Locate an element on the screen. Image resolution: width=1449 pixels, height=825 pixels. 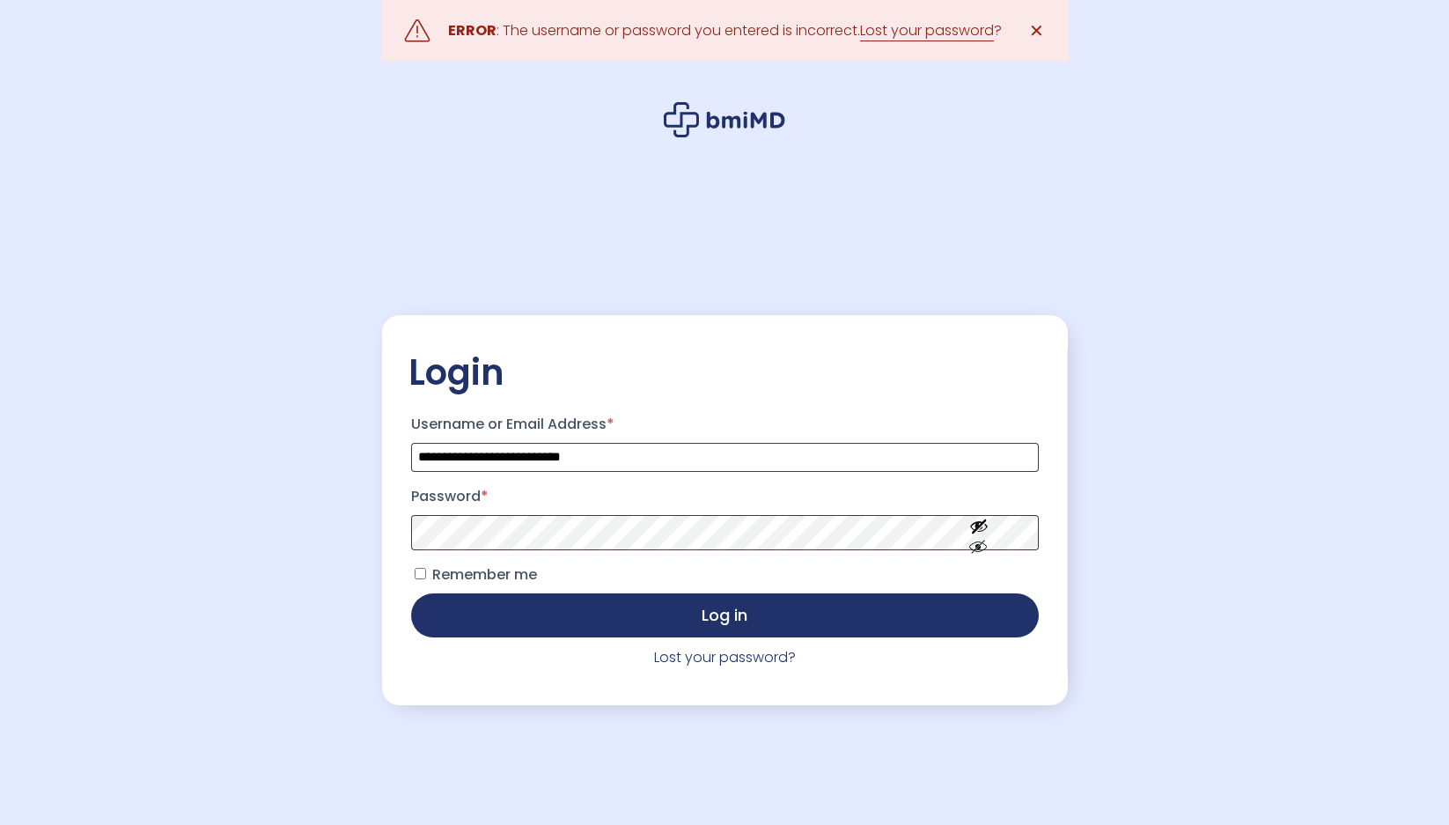
a: Lost your password? is located at coordinates (725, 657).